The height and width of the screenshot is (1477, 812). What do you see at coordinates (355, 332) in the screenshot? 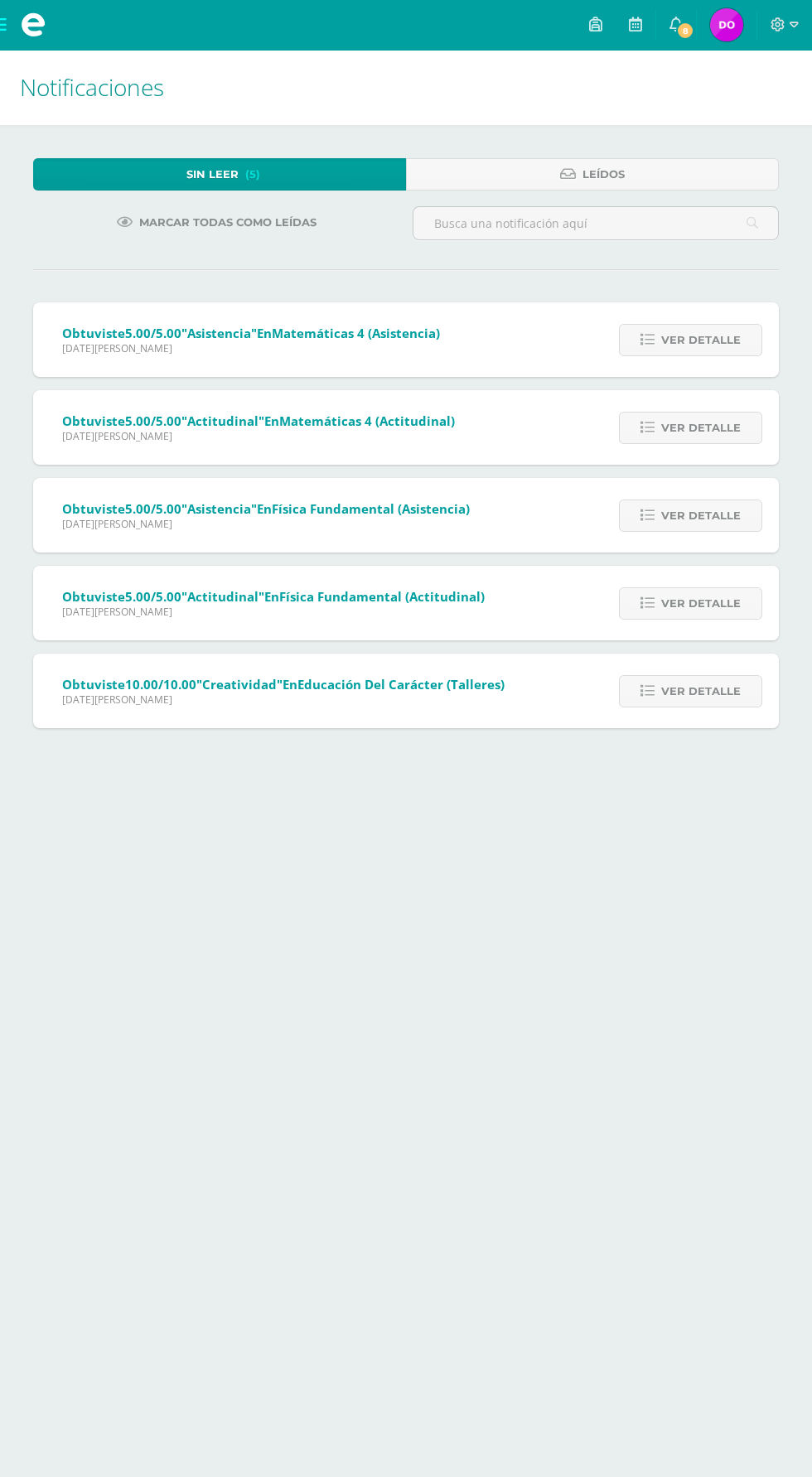
I see `span: Matemáticas 4 (Asistencia)` at bounding box center [355, 332].